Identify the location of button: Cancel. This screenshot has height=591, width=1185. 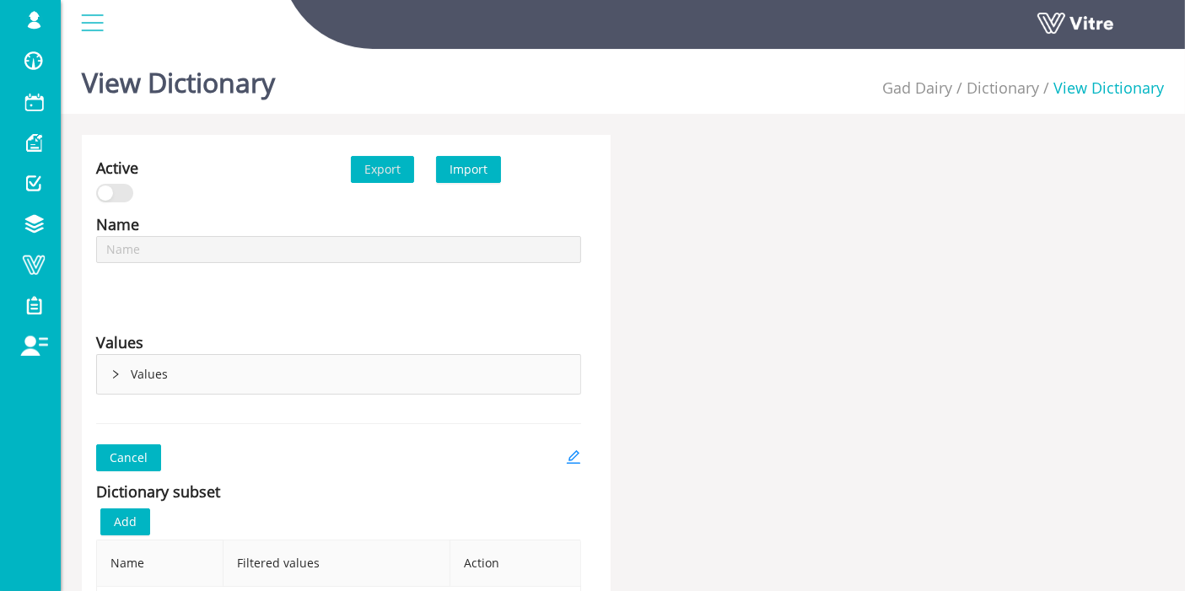
(128, 458).